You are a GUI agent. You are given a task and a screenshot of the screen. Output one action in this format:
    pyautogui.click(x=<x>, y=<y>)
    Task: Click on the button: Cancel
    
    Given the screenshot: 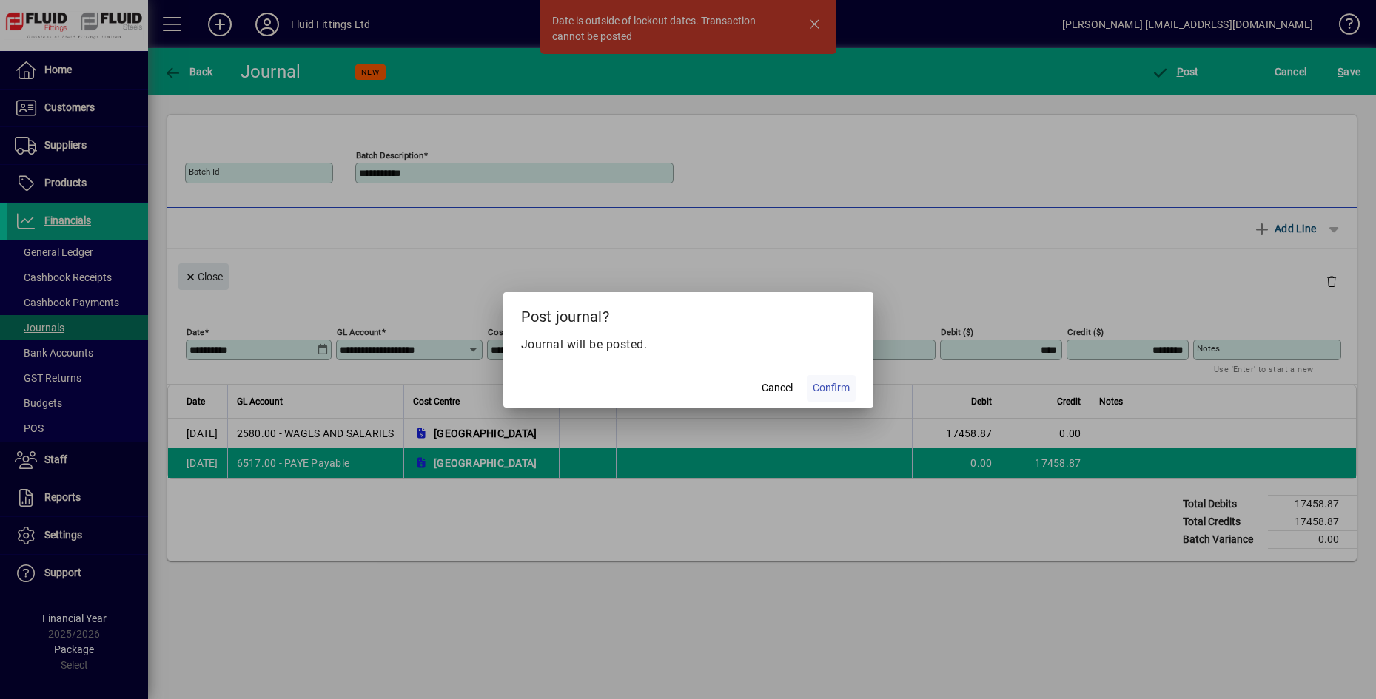 What is the action you would take?
    pyautogui.click(x=777, y=389)
    